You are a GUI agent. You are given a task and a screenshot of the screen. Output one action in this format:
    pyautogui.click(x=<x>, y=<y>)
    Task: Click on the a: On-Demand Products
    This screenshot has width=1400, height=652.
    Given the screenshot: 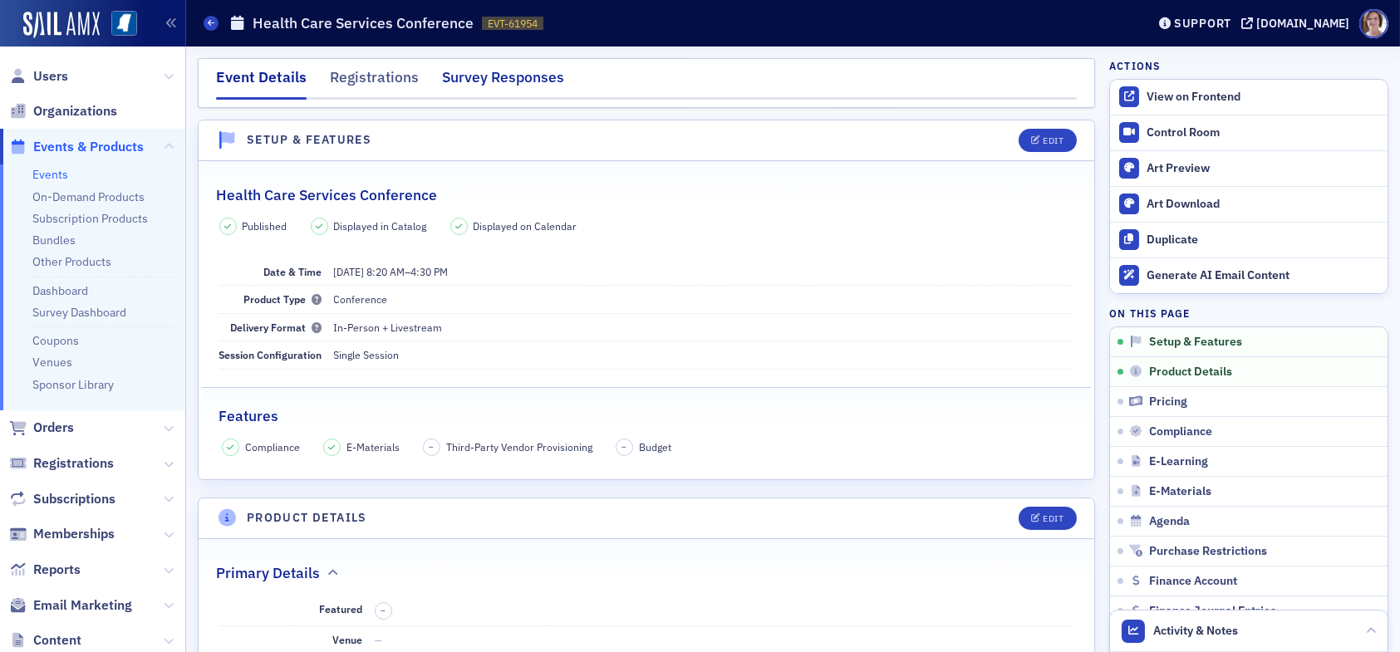 What is the action you would take?
    pyautogui.click(x=88, y=197)
    